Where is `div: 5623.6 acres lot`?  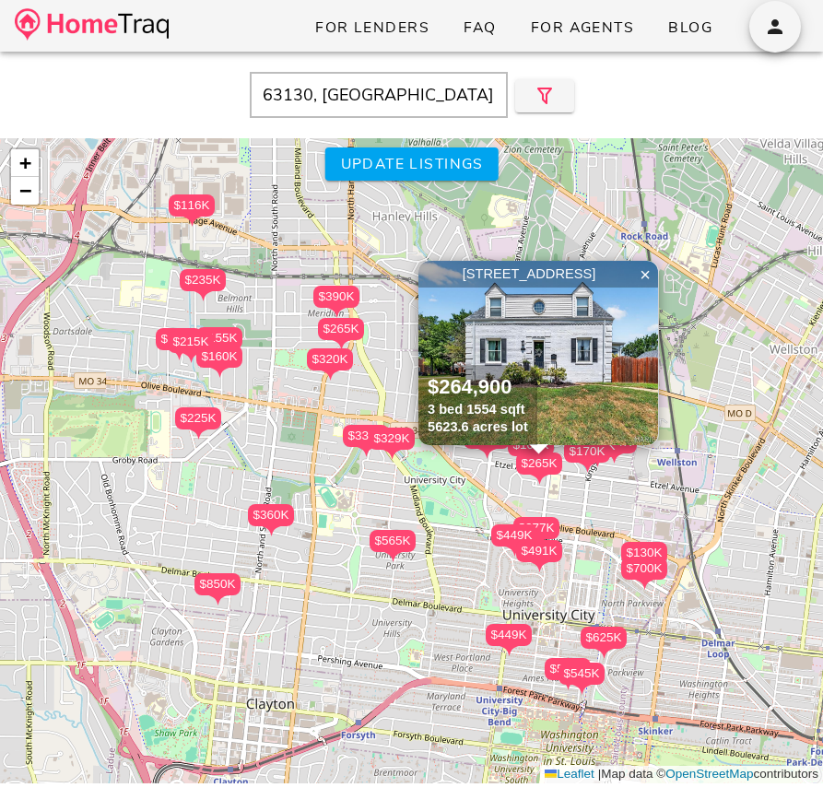
div: 5623.6 acres lot is located at coordinates (477, 427).